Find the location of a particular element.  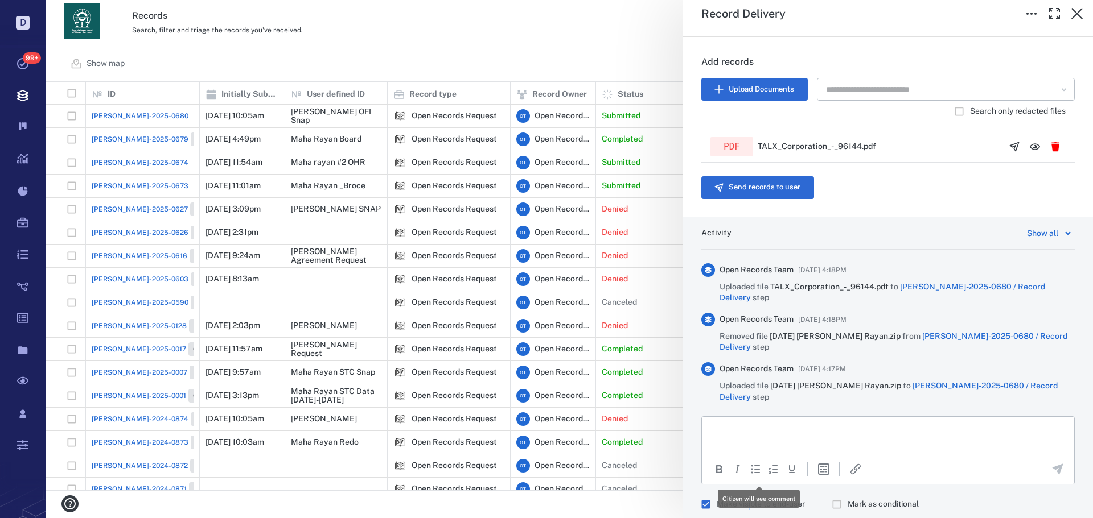

button: Send the comment is located at coordinates (1057, 470).